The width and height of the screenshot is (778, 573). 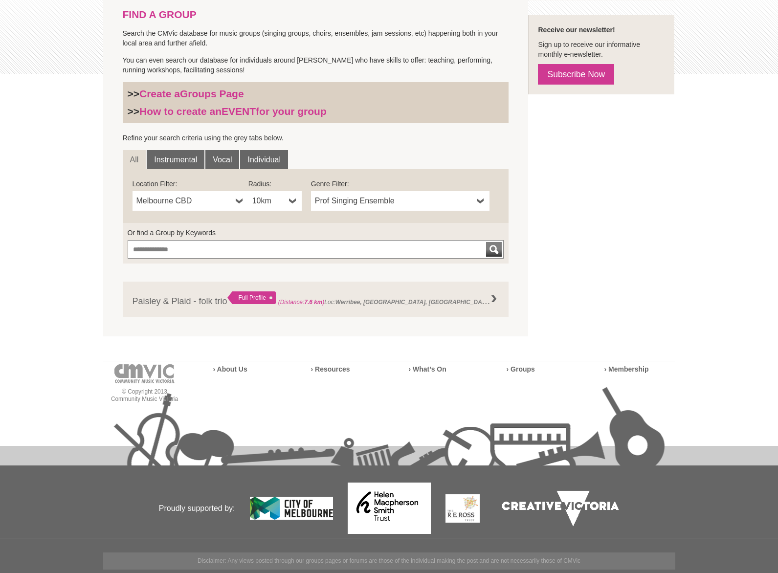 I want to click on a: How to create anEVENTfor your group, so click(x=233, y=111).